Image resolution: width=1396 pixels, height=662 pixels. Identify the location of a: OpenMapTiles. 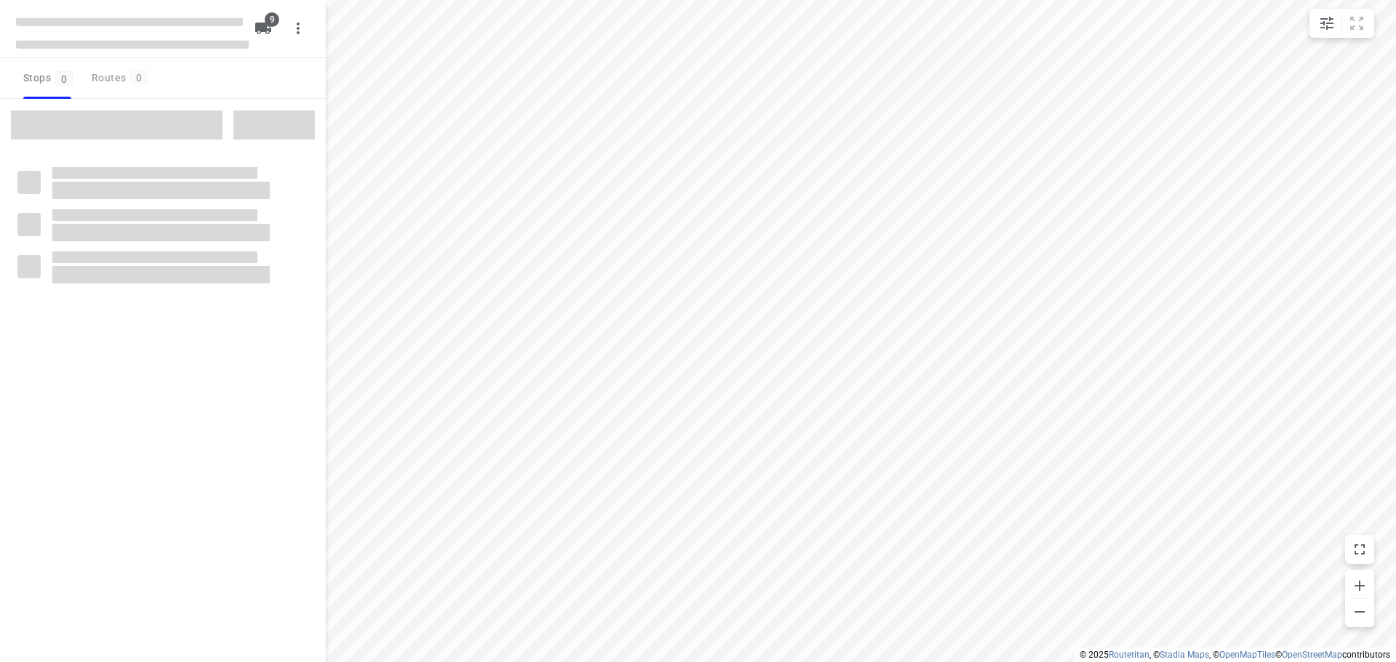
(1247, 655).